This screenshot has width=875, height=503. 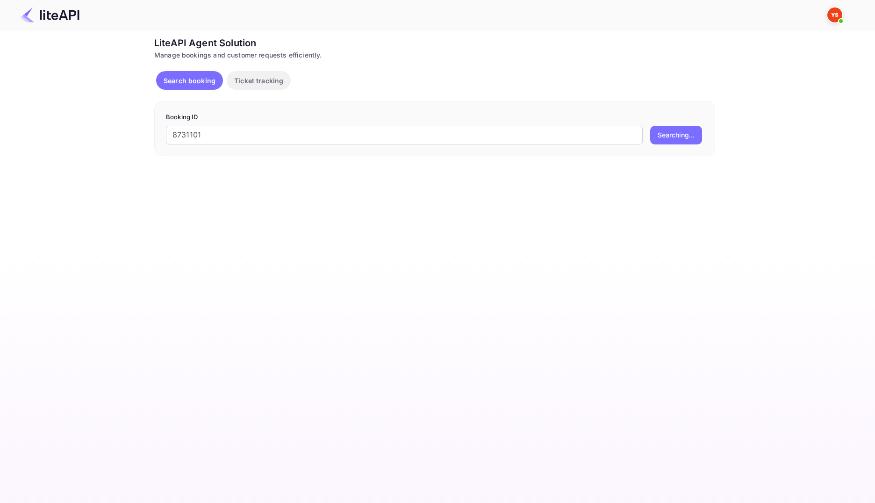 I want to click on div: LiteAPI Agent Solution, so click(x=435, y=43).